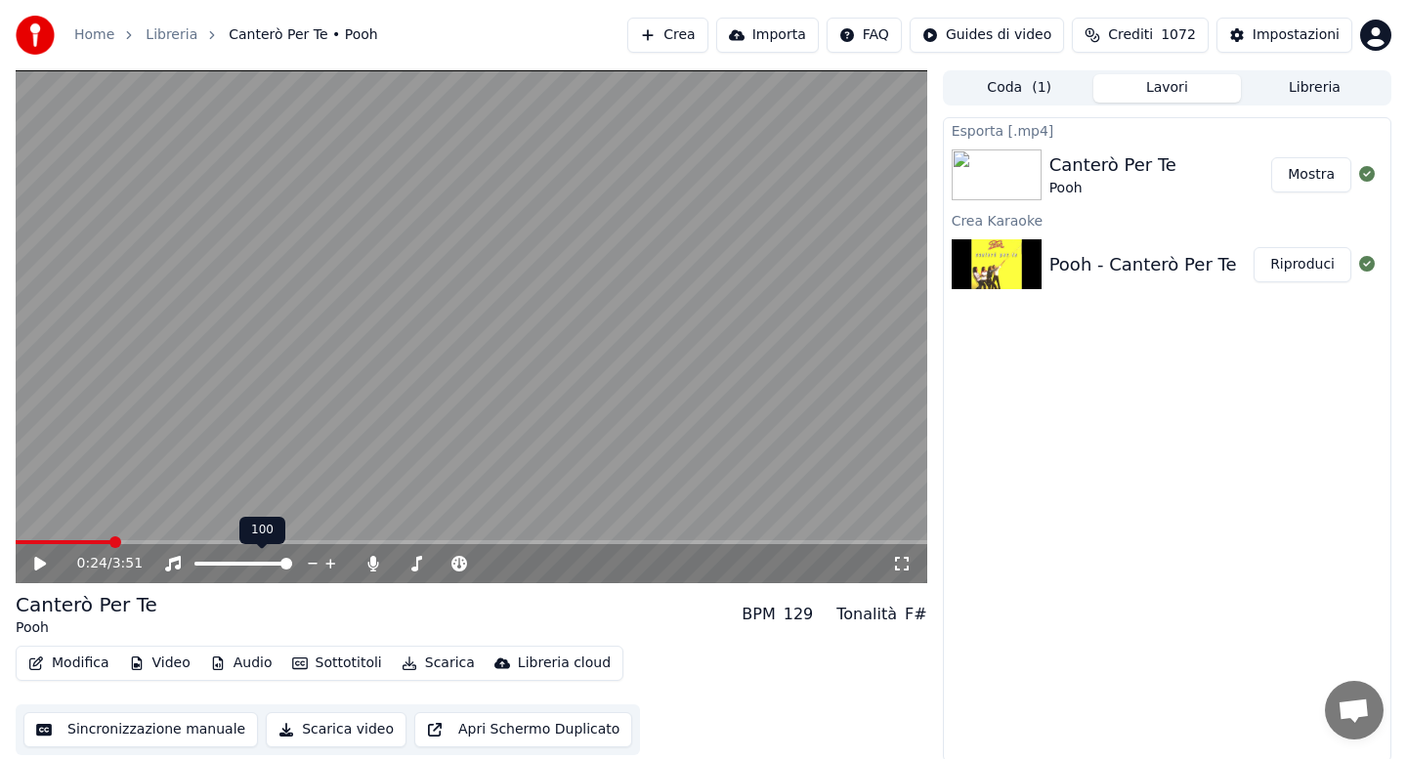 The image size is (1407, 759). Describe the element at coordinates (1284, 35) in the screenshot. I see `button: Impostazioni` at that location.